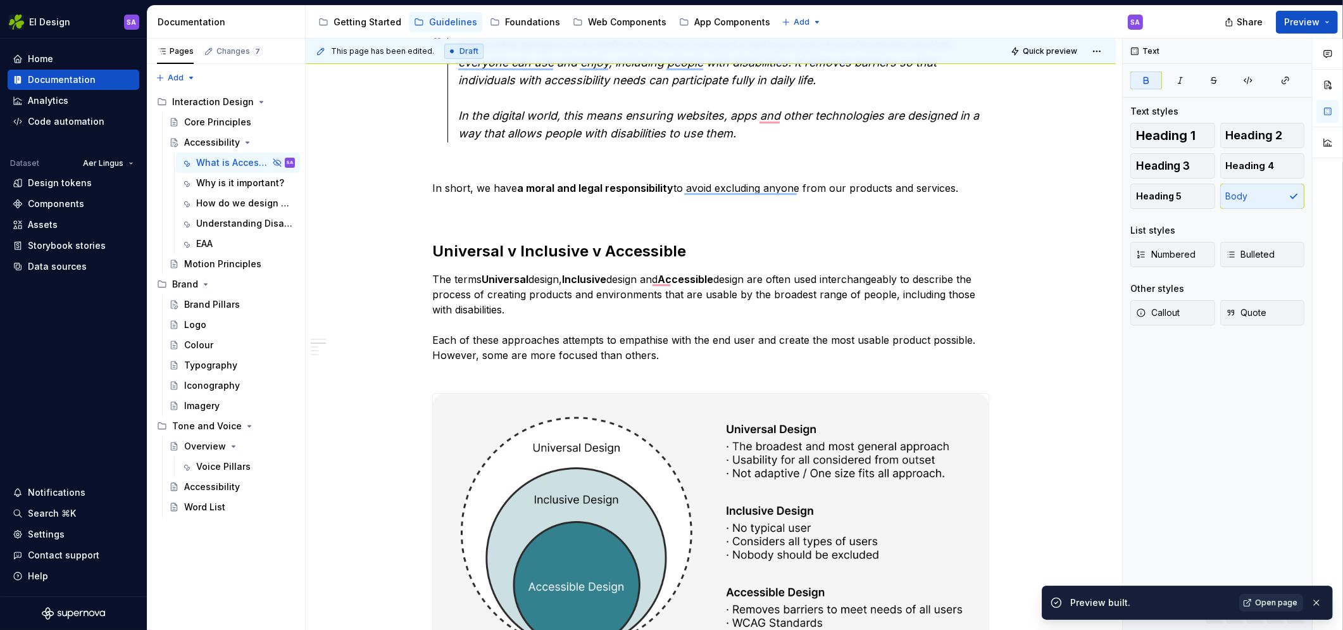 This screenshot has width=1343, height=630. What do you see at coordinates (801, 22) in the screenshot?
I see `button: Add` at bounding box center [801, 22].